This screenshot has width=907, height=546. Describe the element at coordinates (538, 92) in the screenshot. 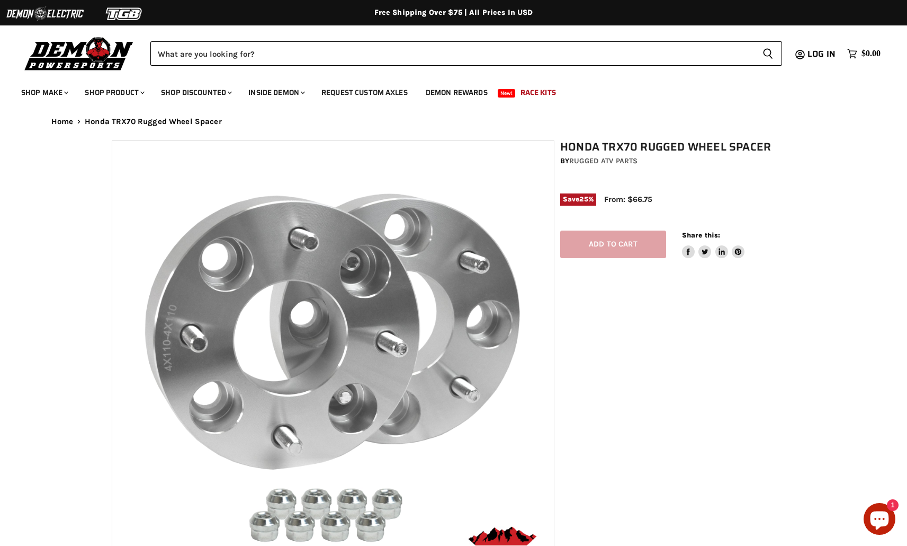

I see `a: Race Kits` at that location.